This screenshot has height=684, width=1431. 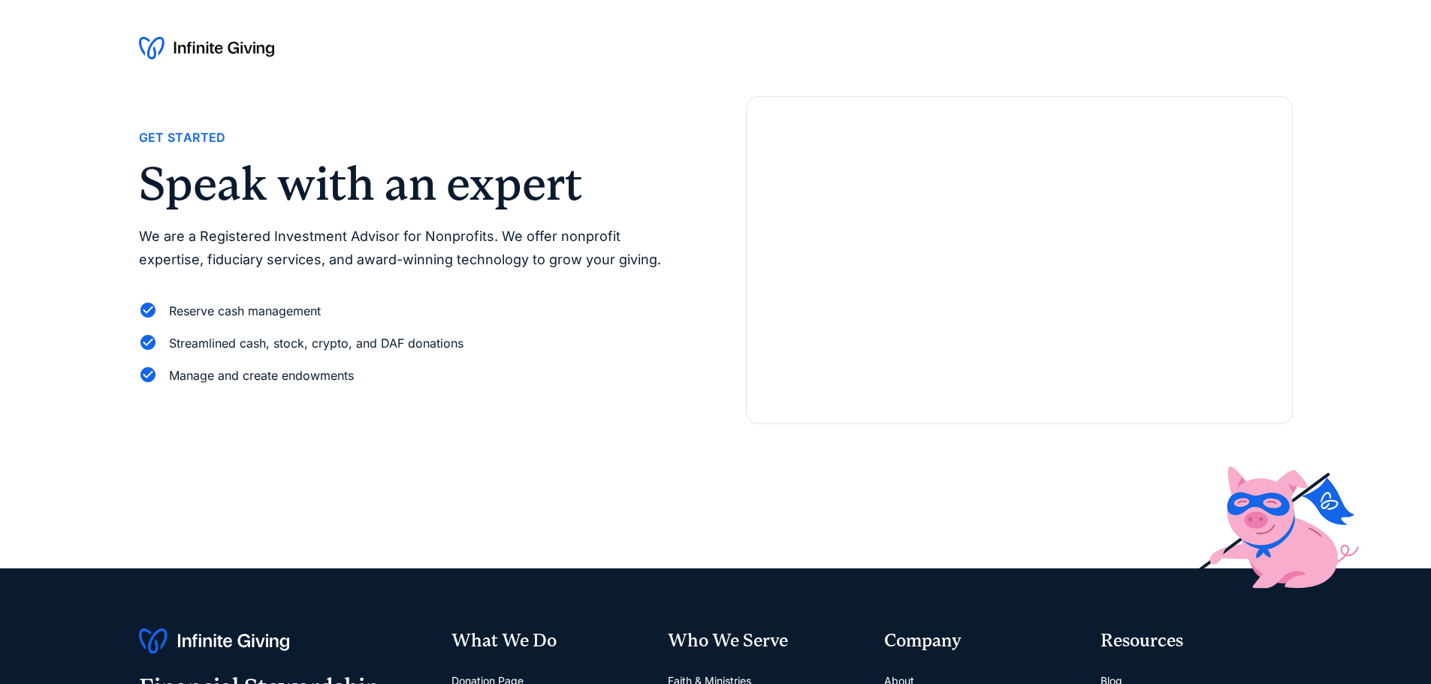 I want to click on div: Reserve cash management, so click(x=245, y=311).